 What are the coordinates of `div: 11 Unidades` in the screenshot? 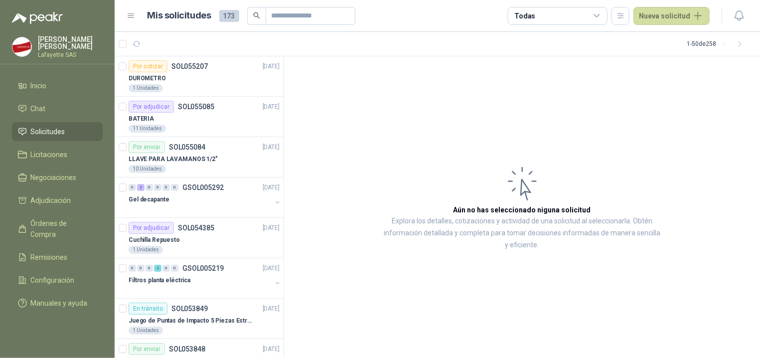 It's located at (147, 129).